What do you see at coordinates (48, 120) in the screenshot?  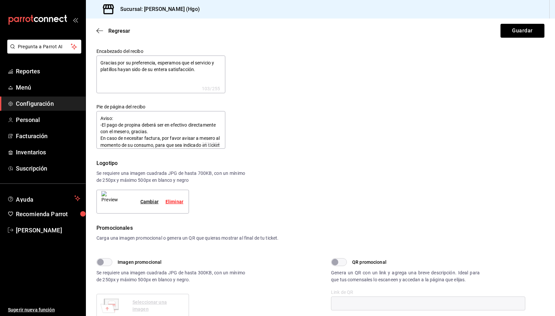 I see `span: Personal` at bounding box center [48, 120].